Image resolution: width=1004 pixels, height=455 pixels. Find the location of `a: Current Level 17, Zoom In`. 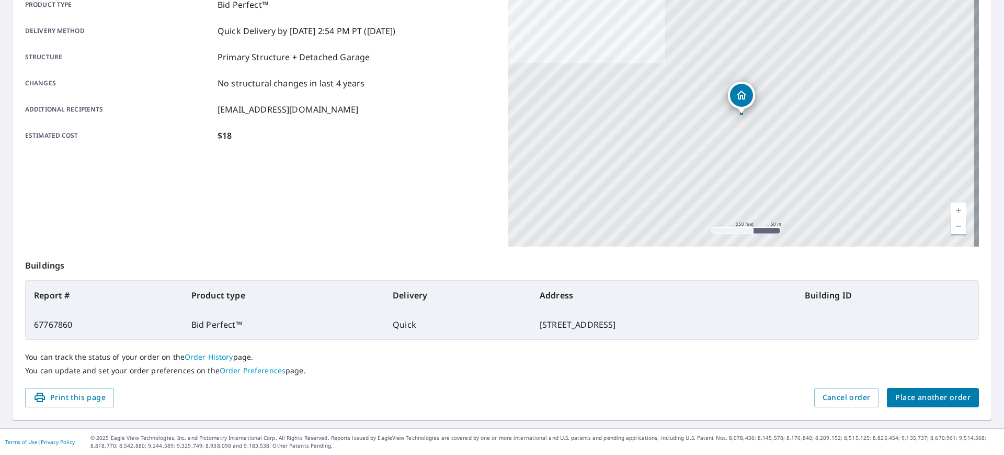

a: Current Level 17, Zoom In is located at coordinates (959, 210).